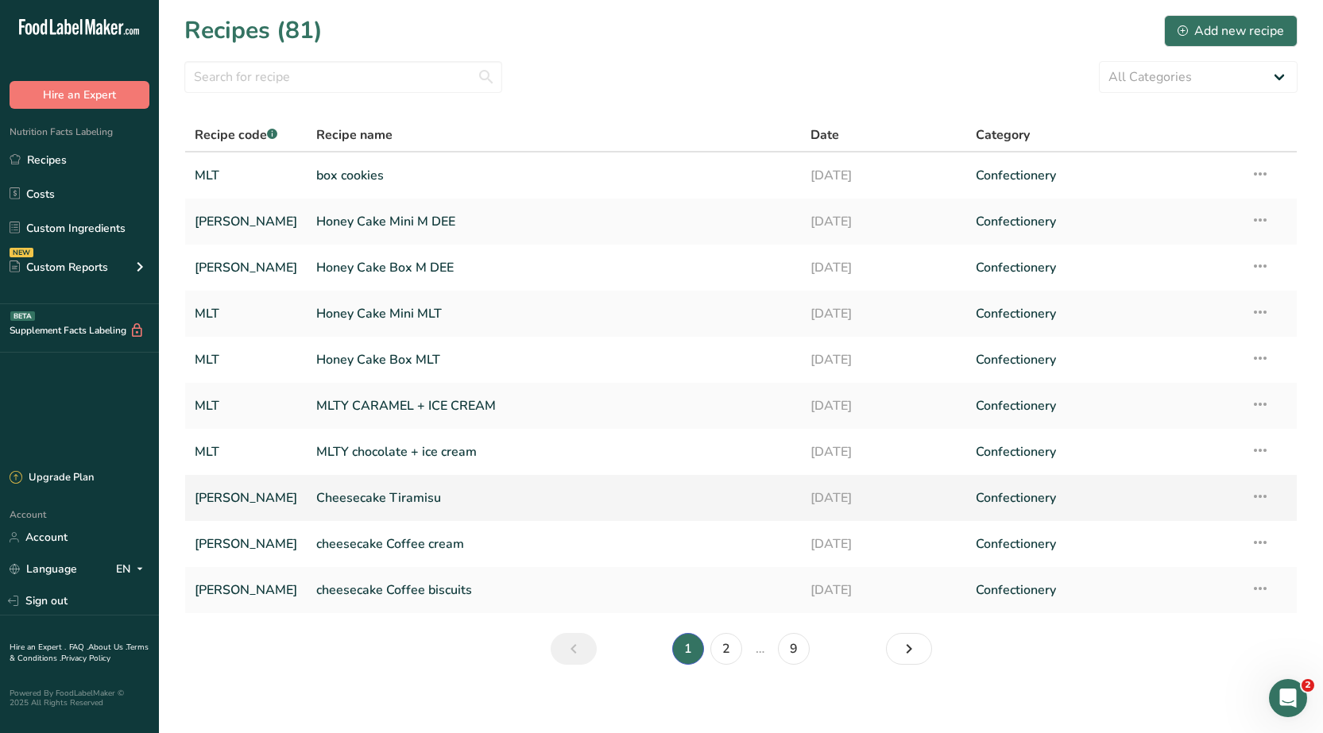 The width and height of the screenshot is (1323, 733). What do you see at coordinates (37, 647) in the screenshot?
I see `a: Hire an Expert .` at bounding box center [37, 647].